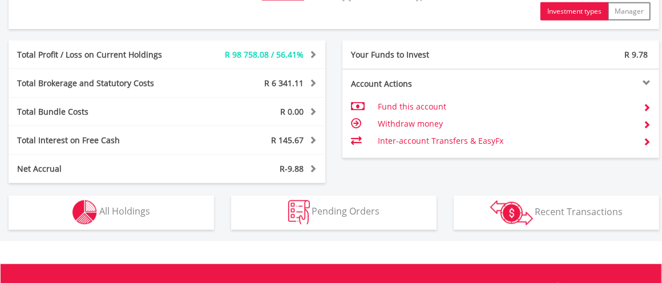 The width and height of the screenshot is (662, 283). Describe the element at coordinates (506, 107) in the screenshot. I see `td: Fund this account` at that location.